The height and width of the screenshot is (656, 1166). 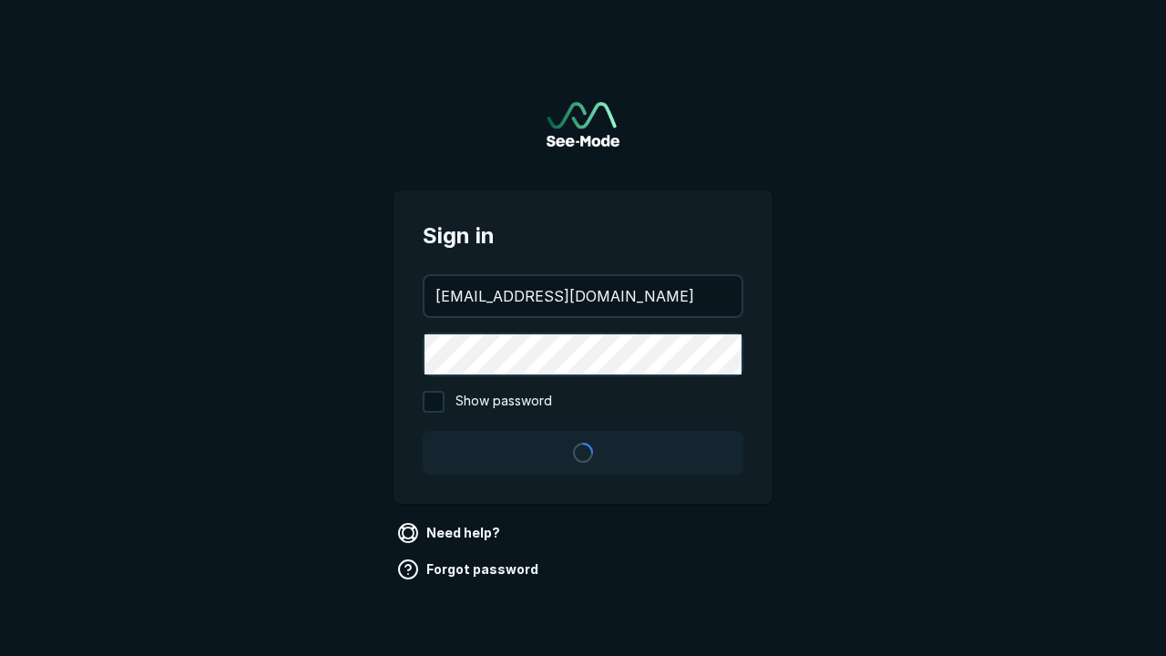 I want to click on a: Go to sign in, so click(x=583, y=124).